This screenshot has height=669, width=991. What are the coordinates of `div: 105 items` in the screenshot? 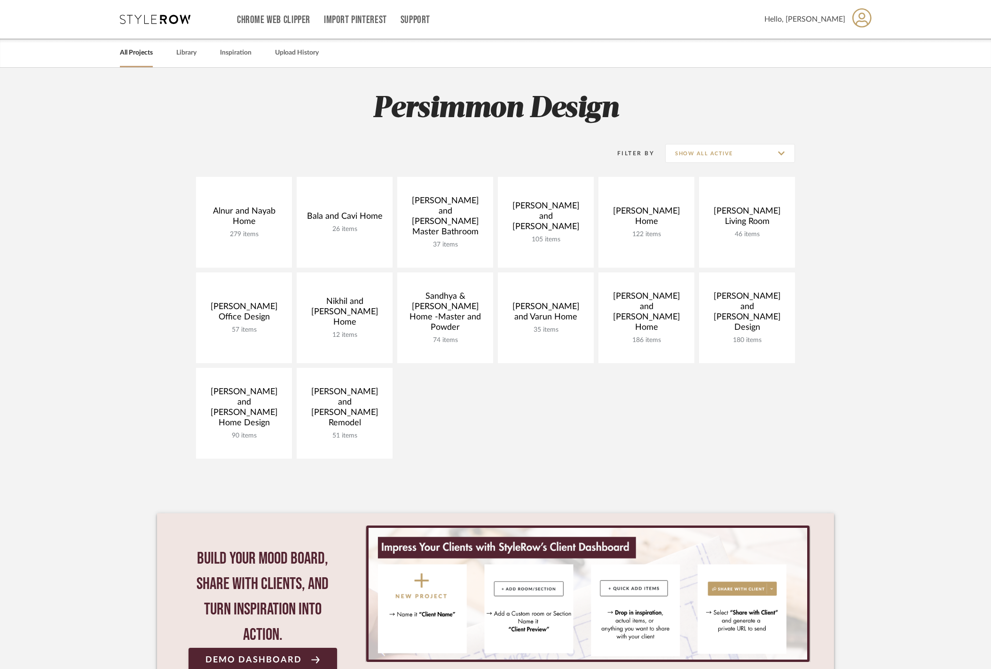 It's located at (546, 239).